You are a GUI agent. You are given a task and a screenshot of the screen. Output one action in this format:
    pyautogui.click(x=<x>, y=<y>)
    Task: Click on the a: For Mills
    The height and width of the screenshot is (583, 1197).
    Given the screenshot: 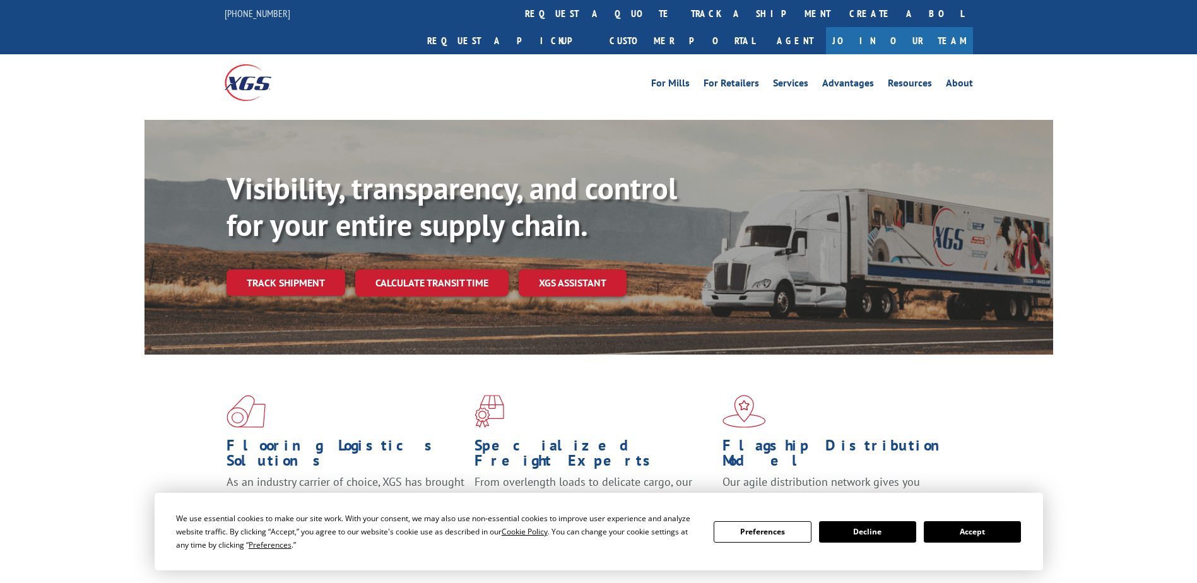 What is the action you would take?
    pyautogui.click(x=670, y=85)
    